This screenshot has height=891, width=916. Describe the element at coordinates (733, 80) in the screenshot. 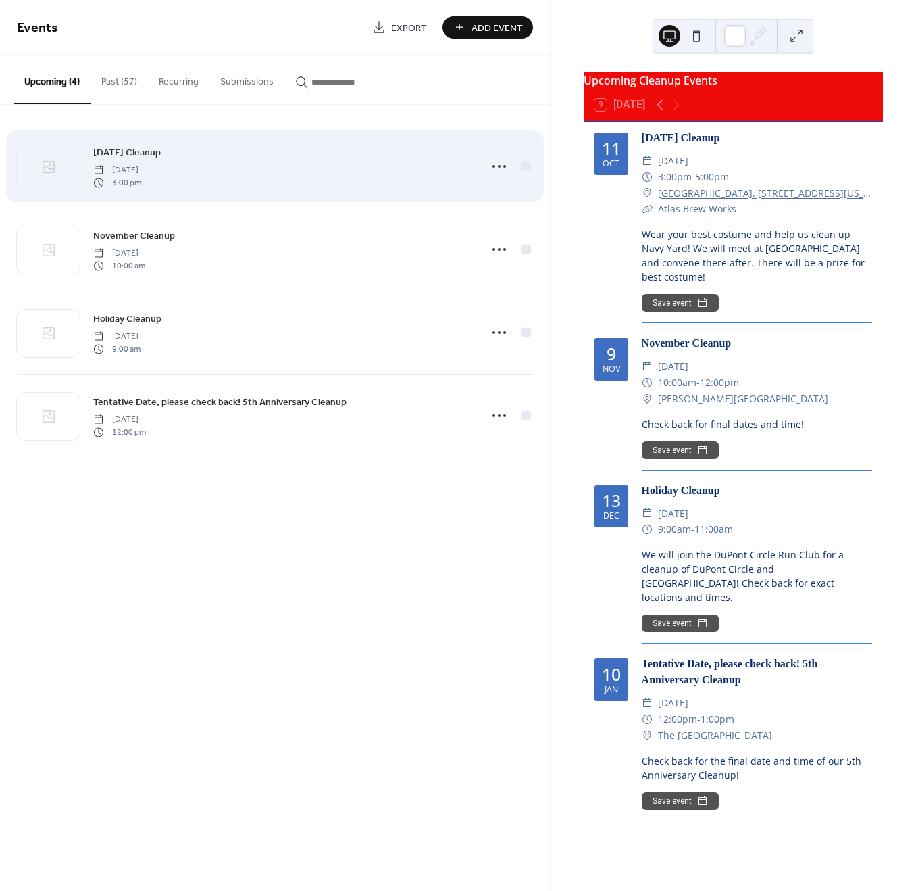

I see `div: Upcoming Cleanup Events` at that location.